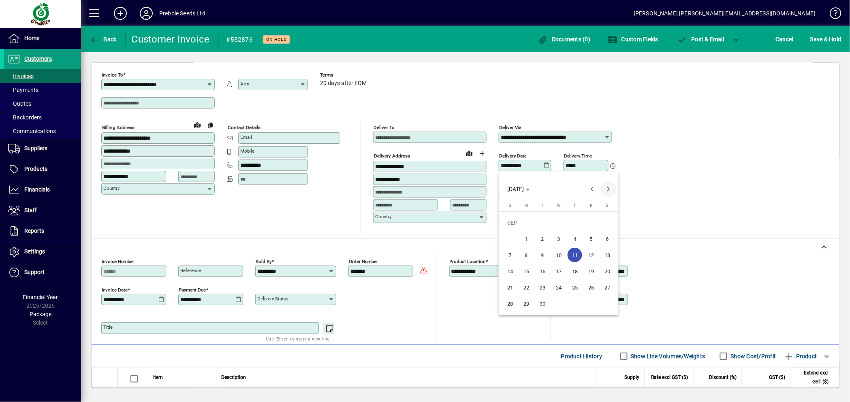  What do you see at coordinates (542, 271) in the screenshot?
I see `span: 16` at bounding box center [542, 271].